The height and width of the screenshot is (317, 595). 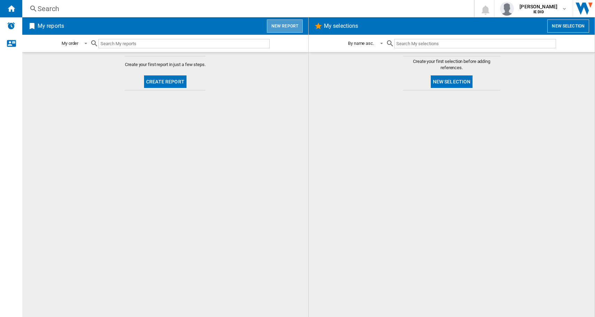 What do you see at coordinates (539, 12) in the screenshot?
I see `b: IE DID` at bounding box center [539, 12].